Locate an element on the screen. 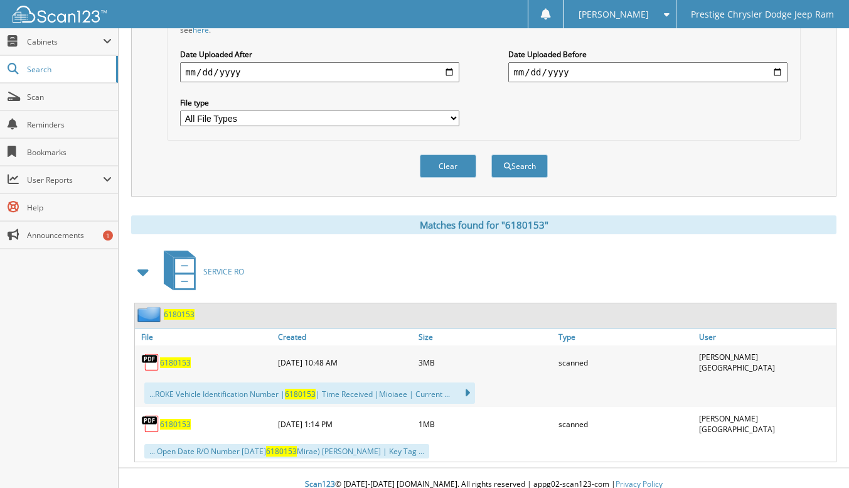 The image size is (849, 488). label: Date Uploaded Before is located at coordinates (648, 54).